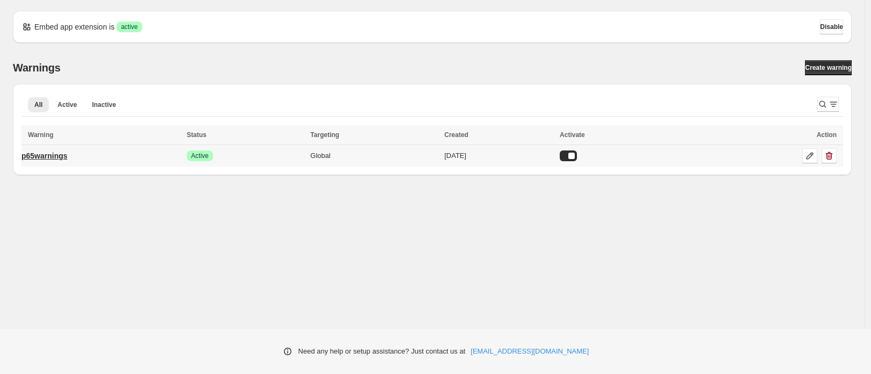  What do you see at coordinates (45, 156) in the screenshot?
I see `a: p65warnings` at bounding box center [45, 156].